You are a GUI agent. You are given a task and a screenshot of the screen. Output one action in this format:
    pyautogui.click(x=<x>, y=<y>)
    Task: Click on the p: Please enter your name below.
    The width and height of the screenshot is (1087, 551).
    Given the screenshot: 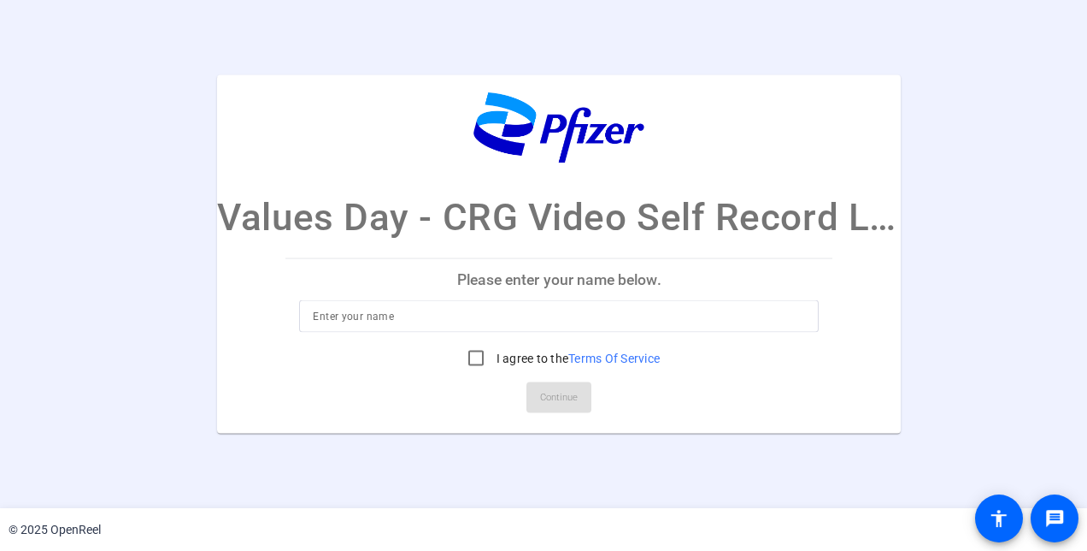 What is the action you would take?
    pyautogui.click(x=559, y=279)
    